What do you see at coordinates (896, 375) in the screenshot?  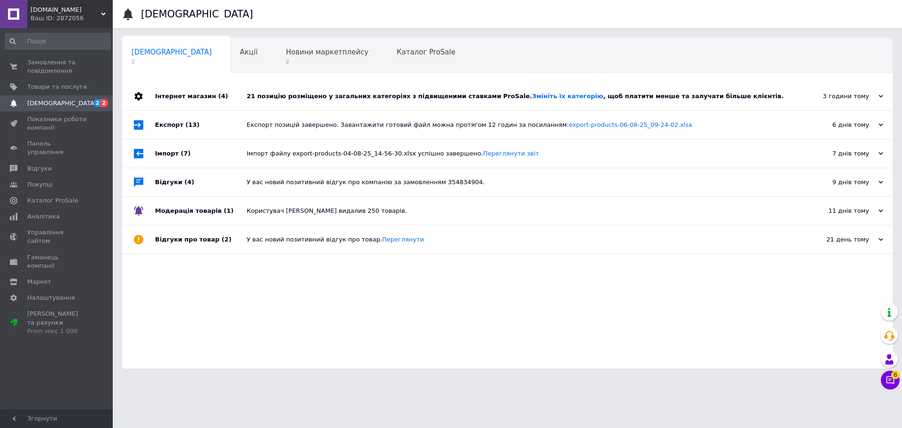 I see `span: 6` at bounding box center [896, 375].